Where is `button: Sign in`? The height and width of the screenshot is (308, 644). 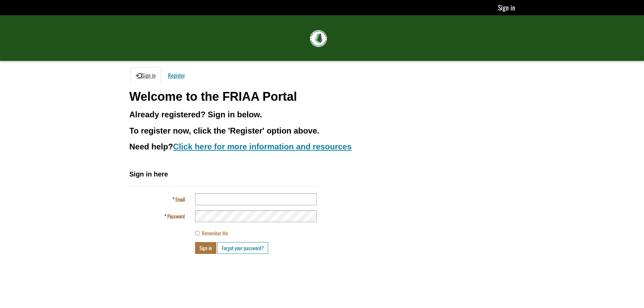
button: Sign in is located at coordinates (205, 248).